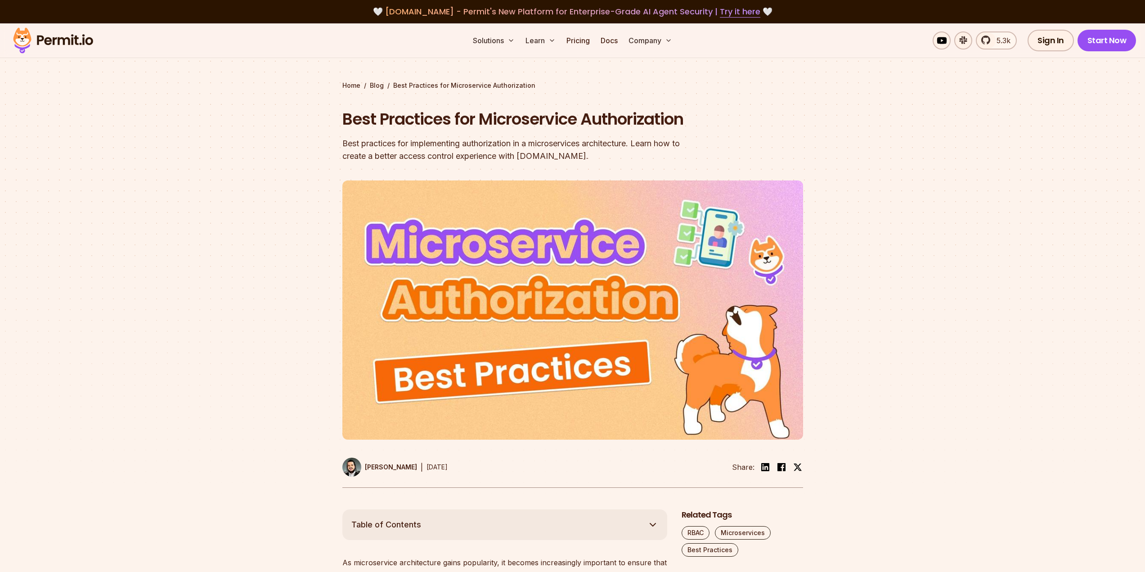 This screenshot has height=572, width=1145. What do you see at coordinates (782, 467) in the screenshot?
I see `img: facebook` at bounding box center [782, 467].